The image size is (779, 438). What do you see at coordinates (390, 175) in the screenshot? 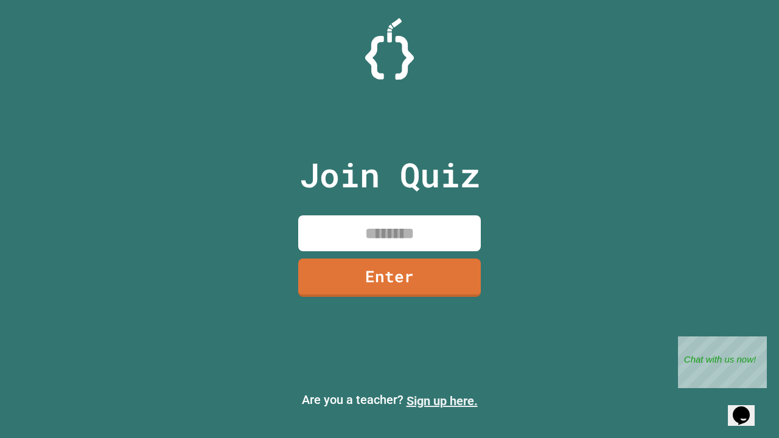
I see `p: Join Quiz` at bounding box center [390, 175].